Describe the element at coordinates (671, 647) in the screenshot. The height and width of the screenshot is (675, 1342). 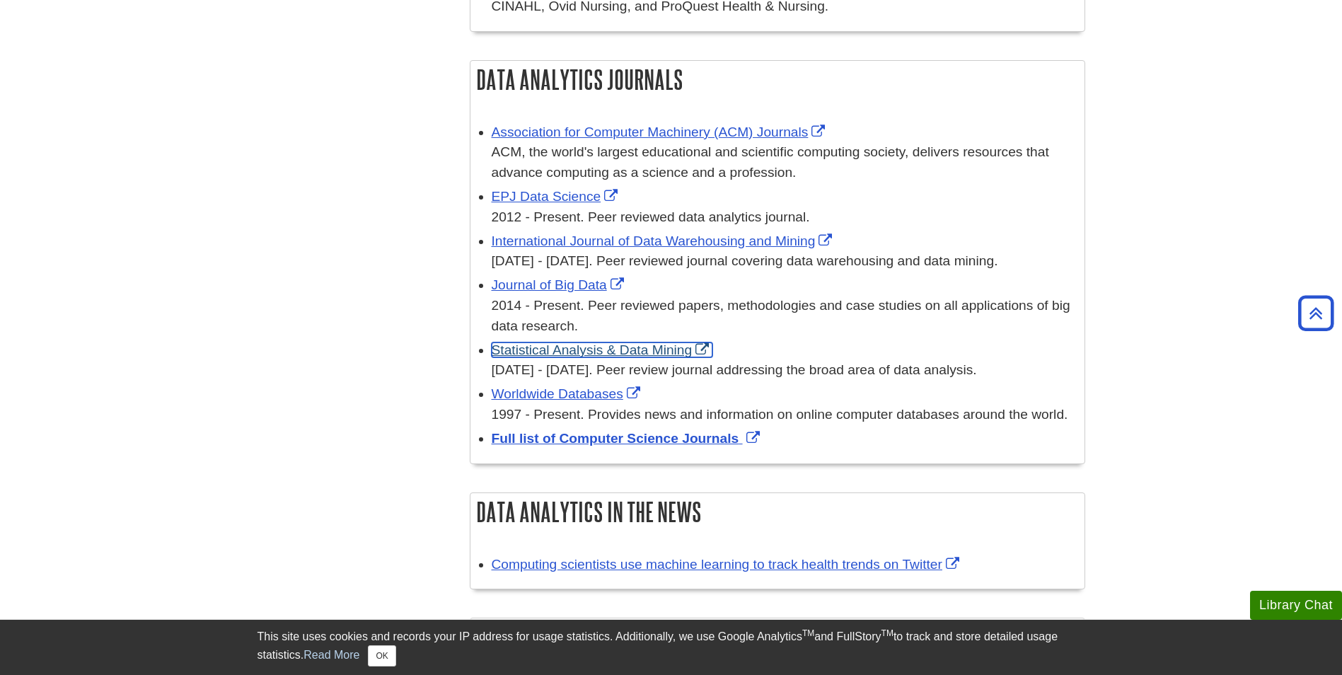
I see `div: This site uses cookies and records your IP address for usage statistics. Additionally, we use Goo...` at that location.